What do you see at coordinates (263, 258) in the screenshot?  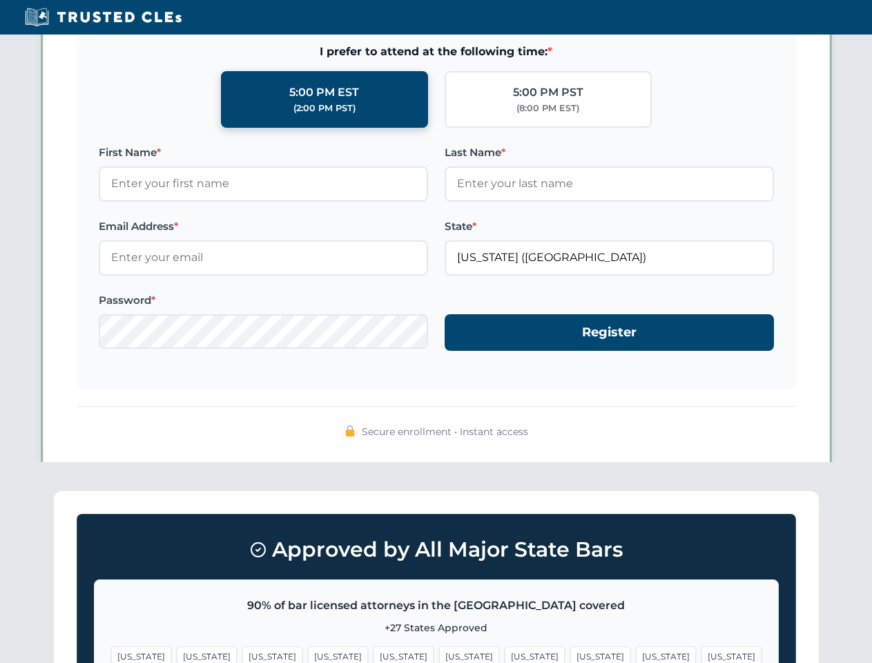 I see `input: Enter your email` at bounding box center [263, 258].